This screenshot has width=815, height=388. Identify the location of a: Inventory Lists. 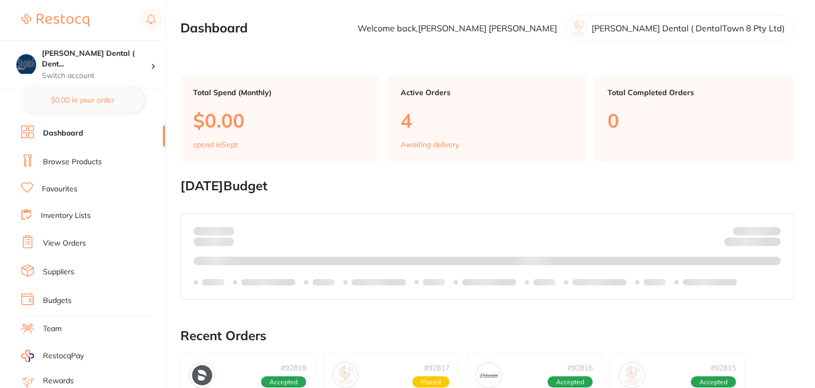
(66, 216).